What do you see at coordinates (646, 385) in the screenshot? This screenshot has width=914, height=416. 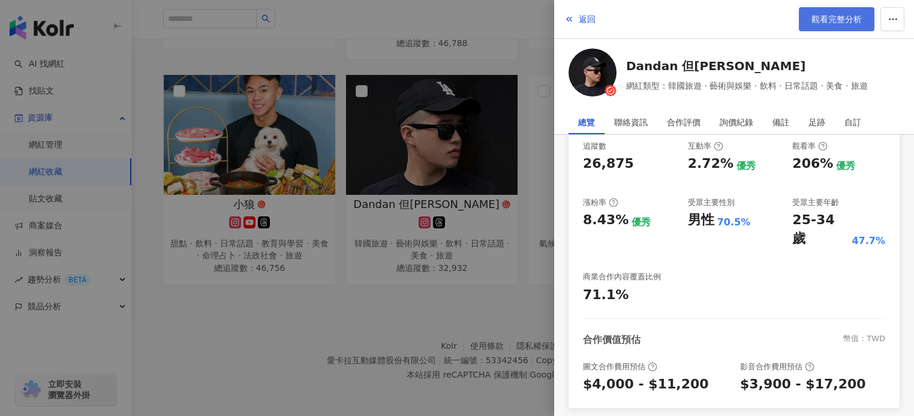 I see `div: $4,000 - $11,200` at bounding box center [646, 385].